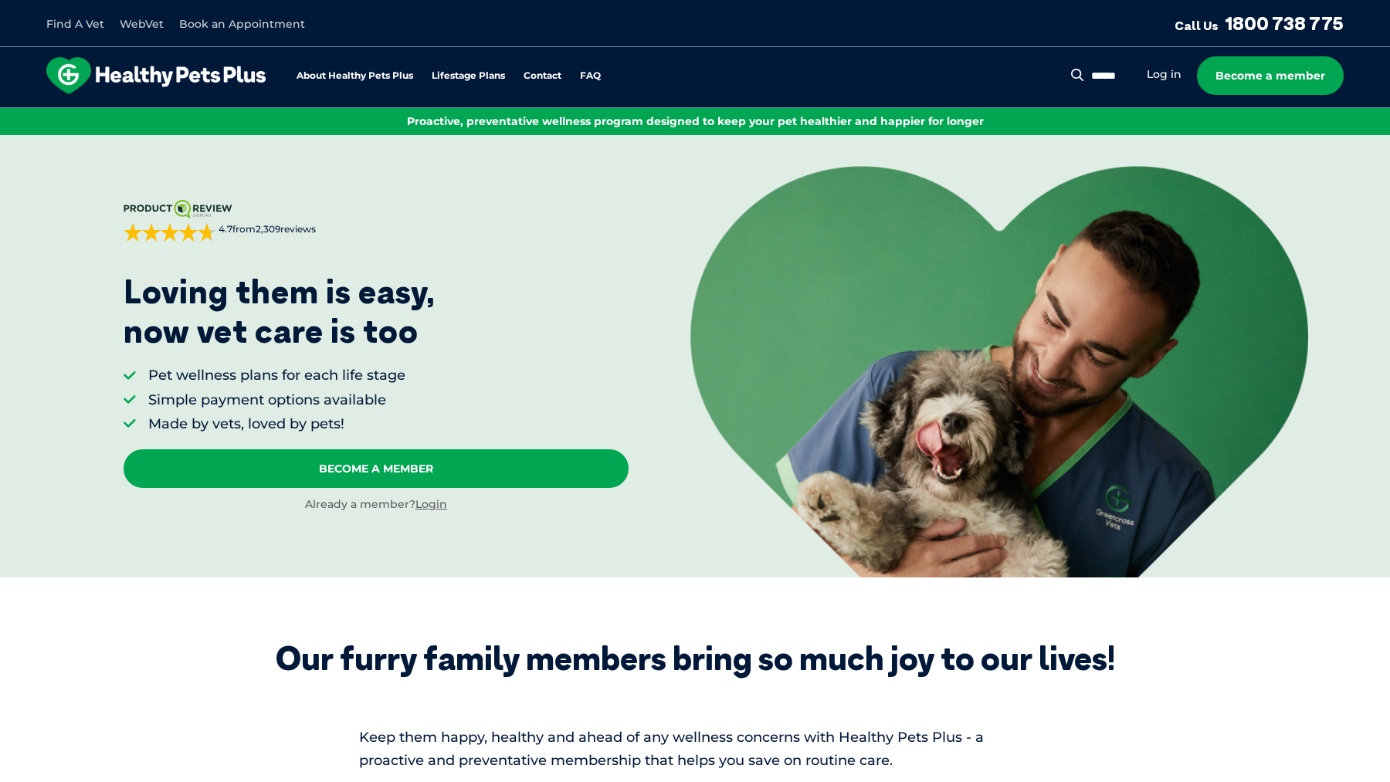 This screenshot has height=782, width=1390. I want to click on li: Made by vets, loved by pets!, so click(276, 424).